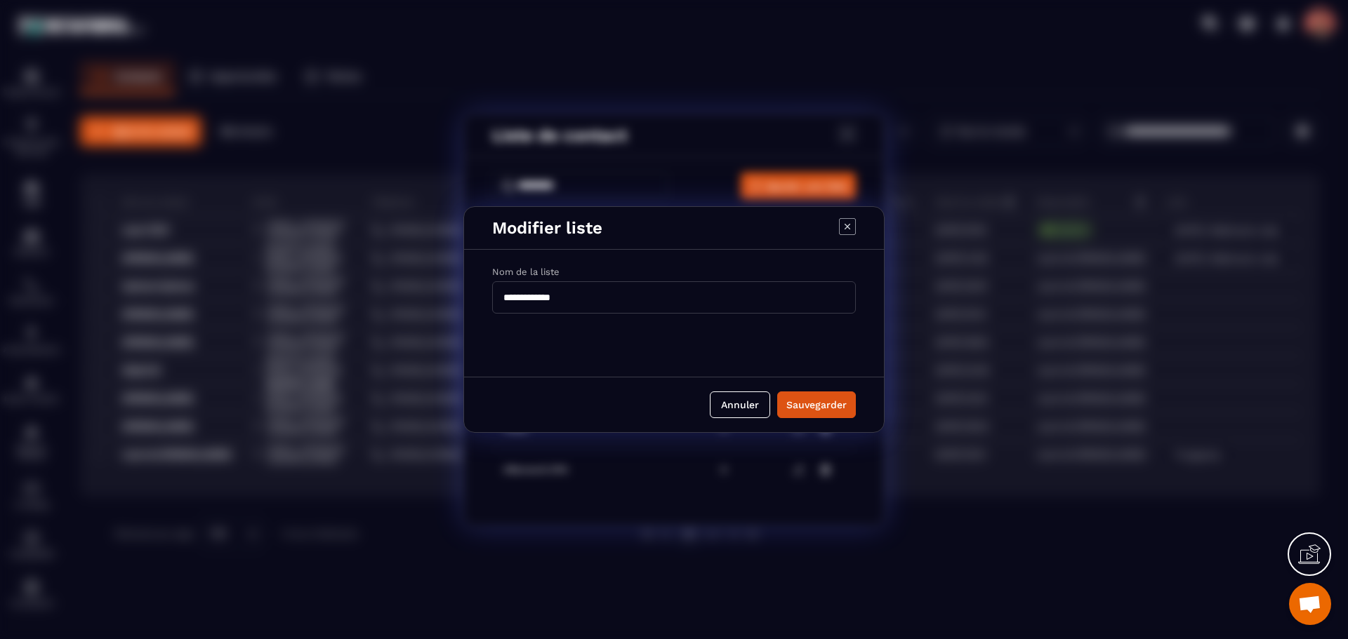 The height and width of the screenshot is (639, 1348). I want to click on button: Annuler, so click(740, 405).